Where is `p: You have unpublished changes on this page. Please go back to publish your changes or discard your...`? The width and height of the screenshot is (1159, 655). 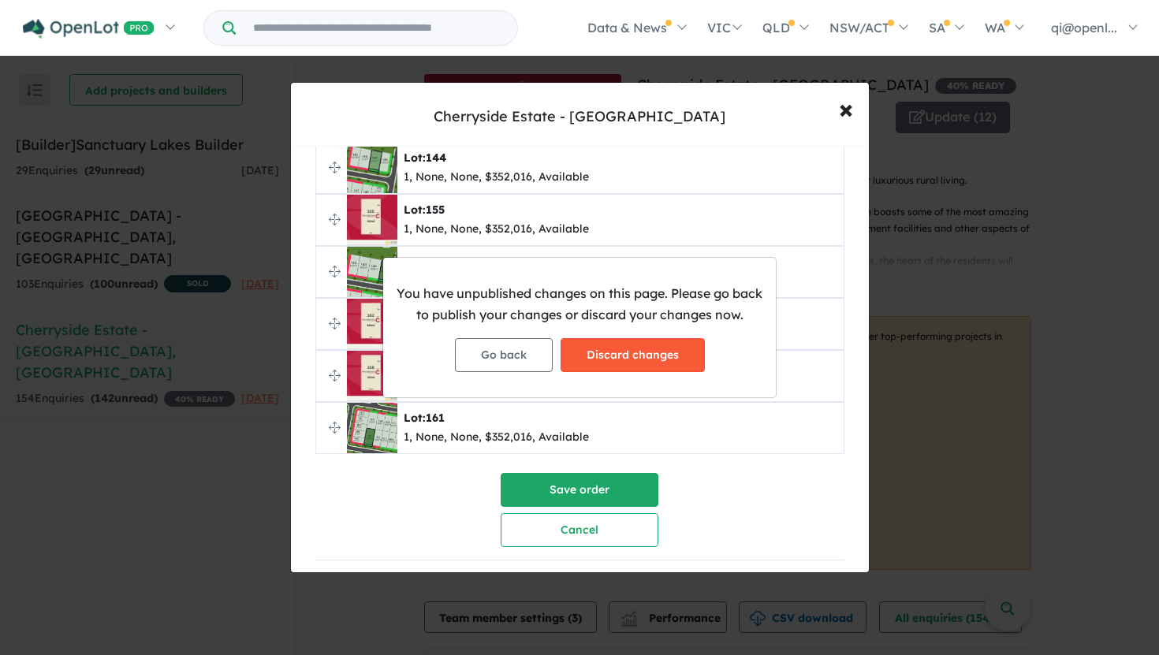 p: You have unpublished changes on this page. Please go back to publish your changes or discard your... is located at coordinates (580, 304).